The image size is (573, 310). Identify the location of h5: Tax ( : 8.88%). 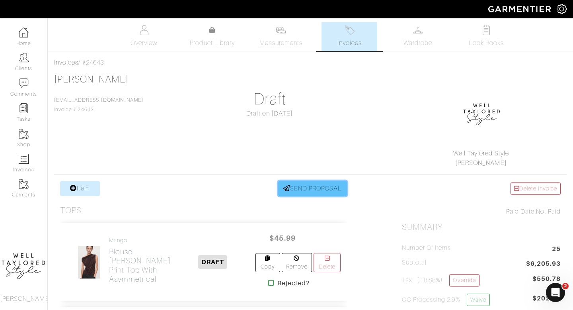
(441, 280).